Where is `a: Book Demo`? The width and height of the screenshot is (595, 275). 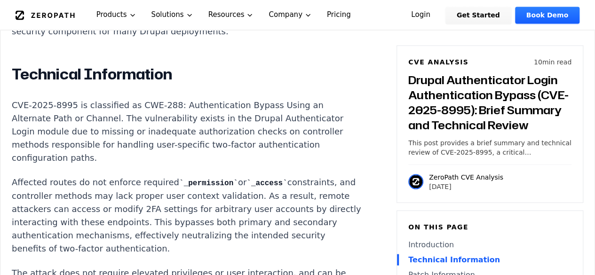 a: Book Demo is located at coordinates (547, 15).